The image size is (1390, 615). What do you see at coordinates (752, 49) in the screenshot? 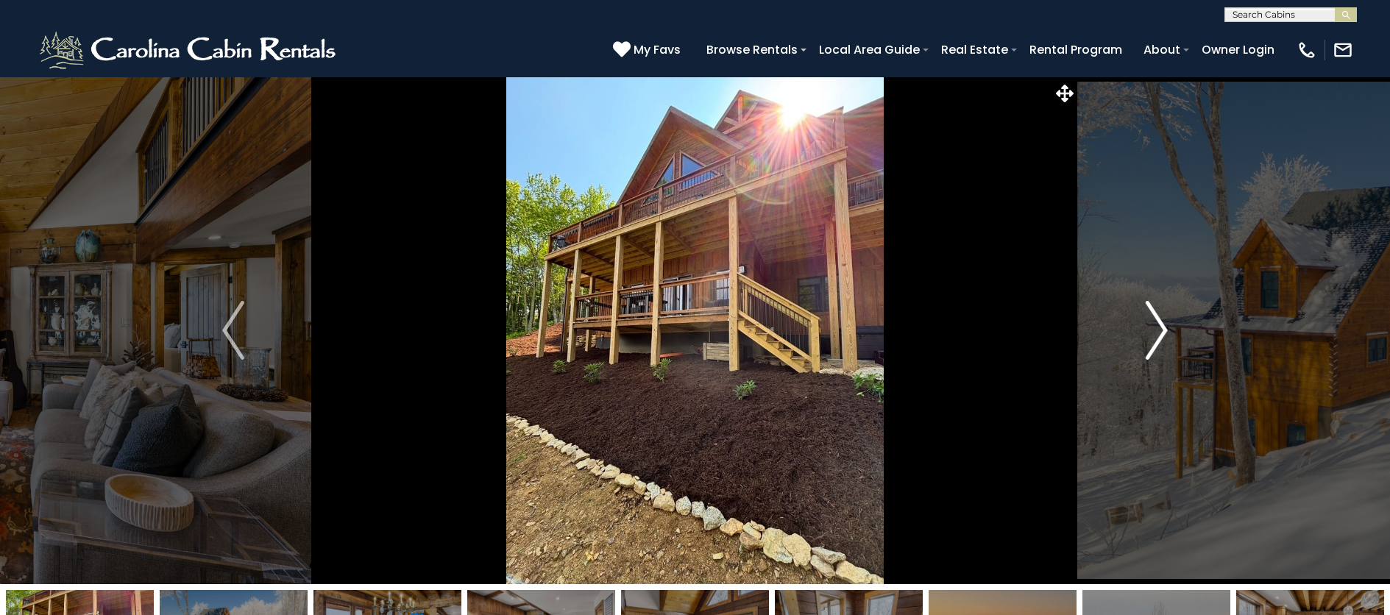
I see `a: Browse Rentals` at bounding box center [752, 49].